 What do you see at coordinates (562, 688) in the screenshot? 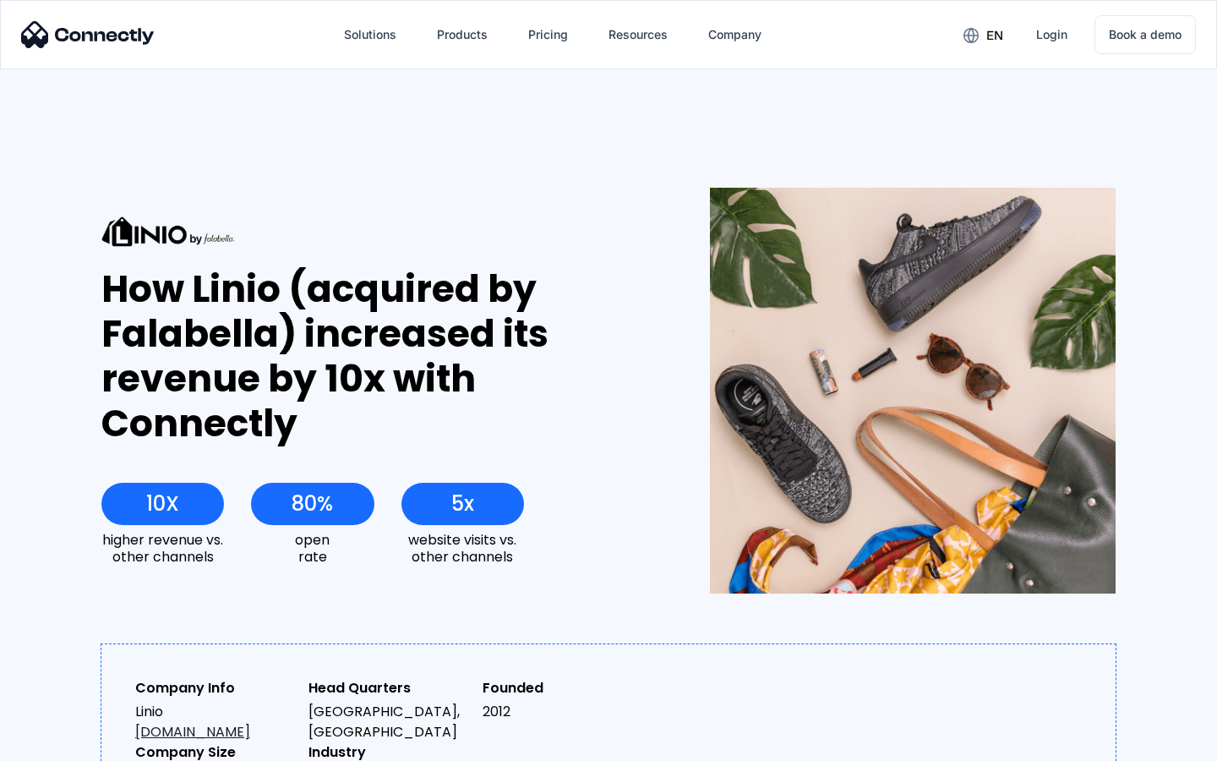
I see `div: Founded` at bounding box center [562, 688].